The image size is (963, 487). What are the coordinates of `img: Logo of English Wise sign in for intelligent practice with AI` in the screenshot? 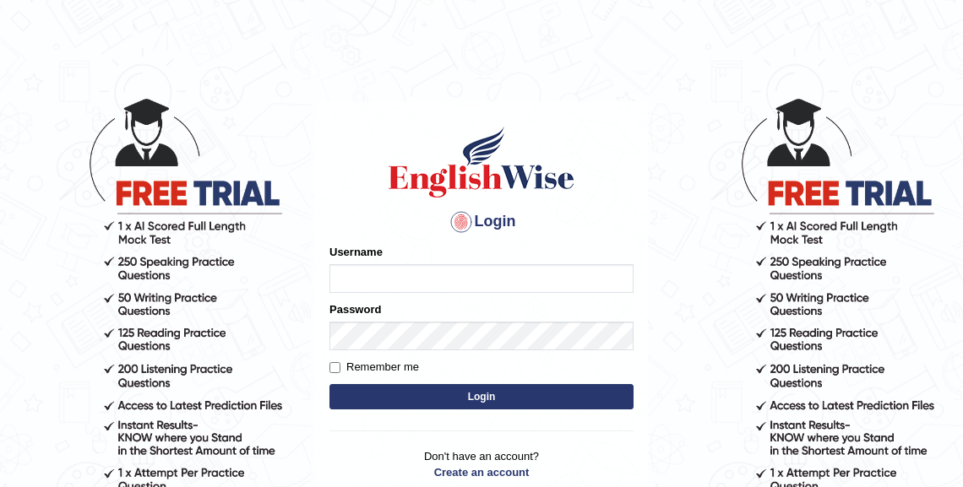 It's located at (481, 162).